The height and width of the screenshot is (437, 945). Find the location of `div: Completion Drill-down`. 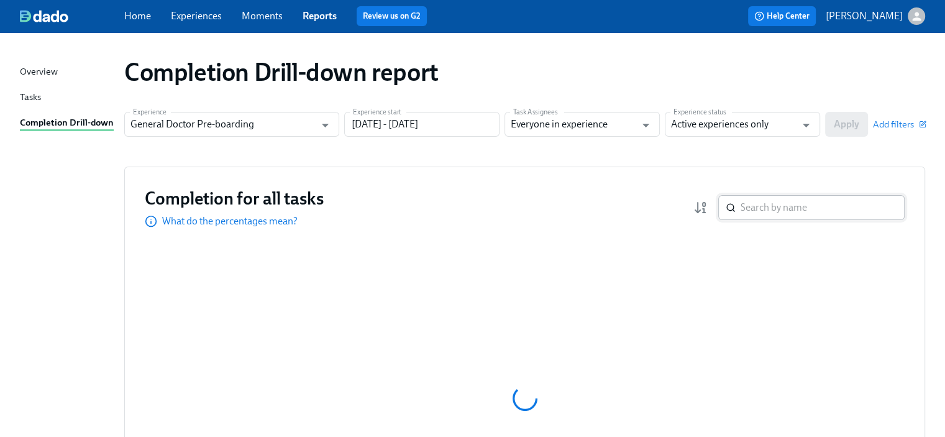

div: Completion Drill-down is located at coordinates (66, 123).